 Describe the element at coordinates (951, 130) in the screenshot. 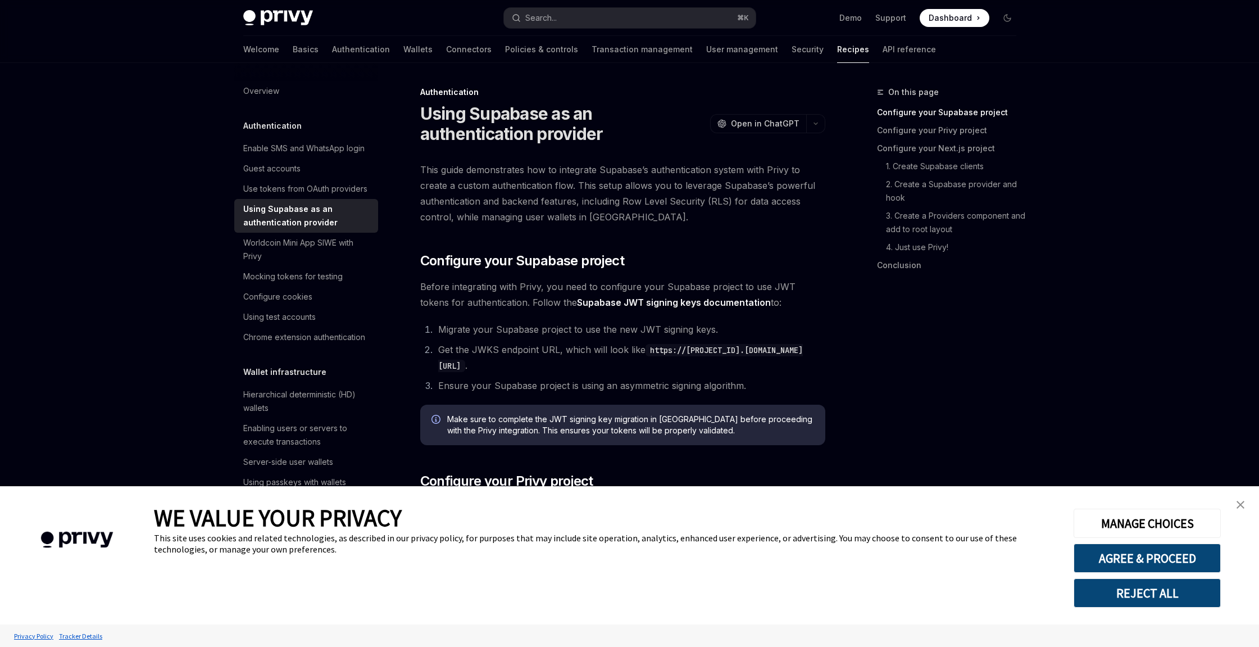

I see `a: Configure your Privy project` at that location.